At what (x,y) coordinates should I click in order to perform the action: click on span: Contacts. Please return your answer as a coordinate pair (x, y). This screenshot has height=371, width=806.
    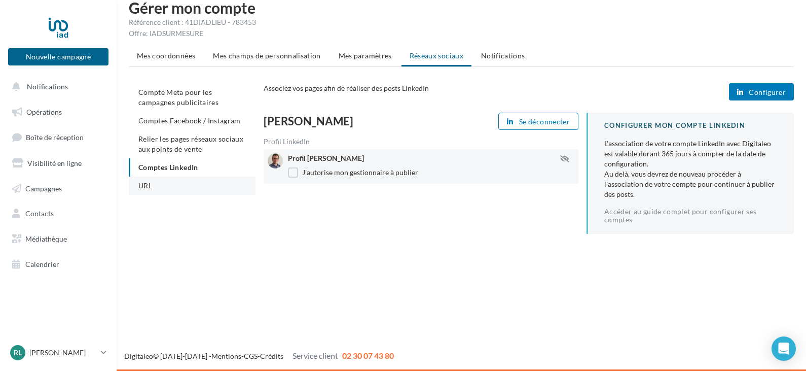
    Looking at the image, I should click on (40, 213).